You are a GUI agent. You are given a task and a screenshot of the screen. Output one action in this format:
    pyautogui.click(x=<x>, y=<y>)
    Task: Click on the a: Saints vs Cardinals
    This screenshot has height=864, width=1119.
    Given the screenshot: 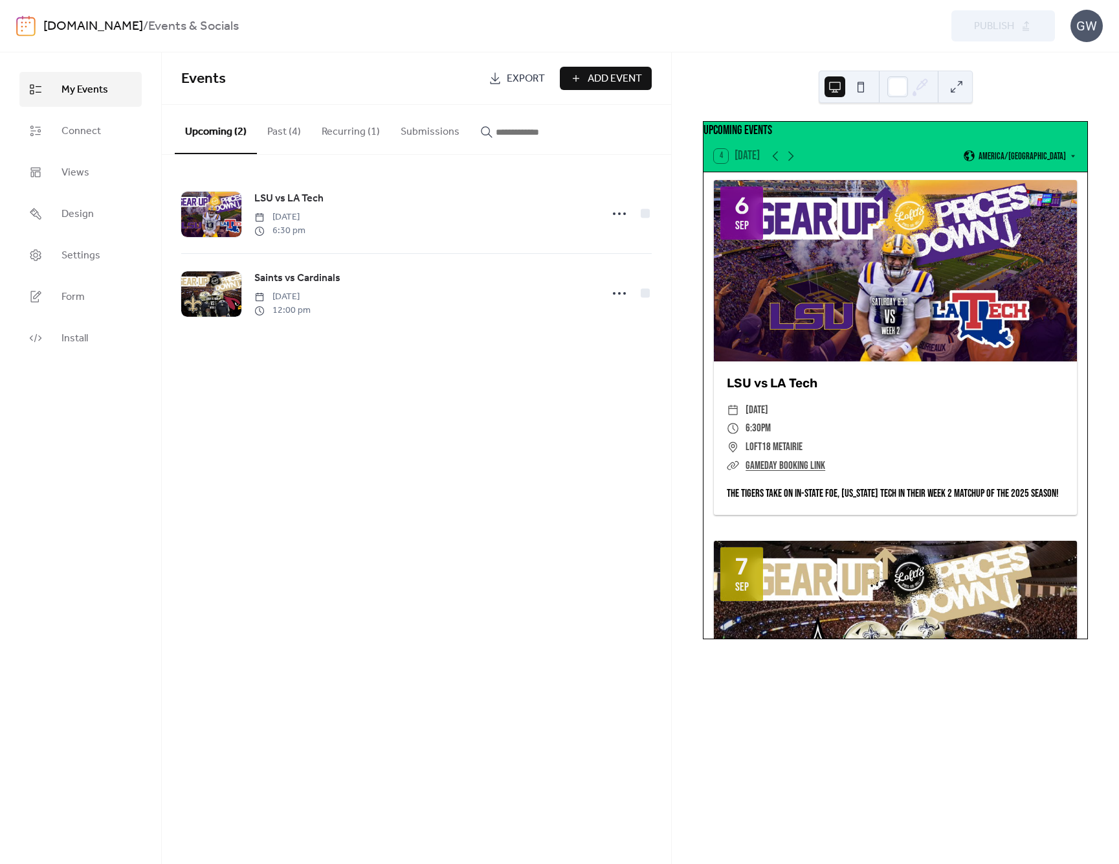 What is the action you would take?
    pyautogui.click(x=297, y=278)
    